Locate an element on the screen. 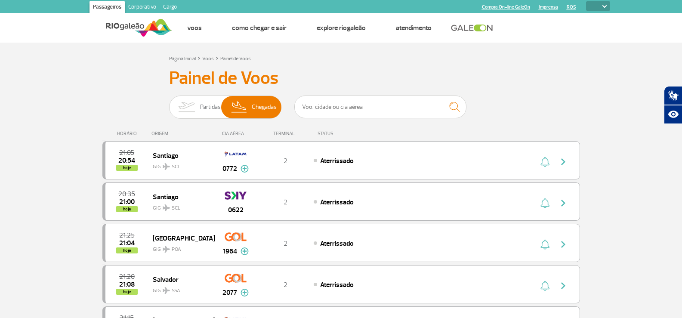 This screenshot has width=682, height=318. span: 2025-08-27 21:04:50 is located at coordinates (127, 243).